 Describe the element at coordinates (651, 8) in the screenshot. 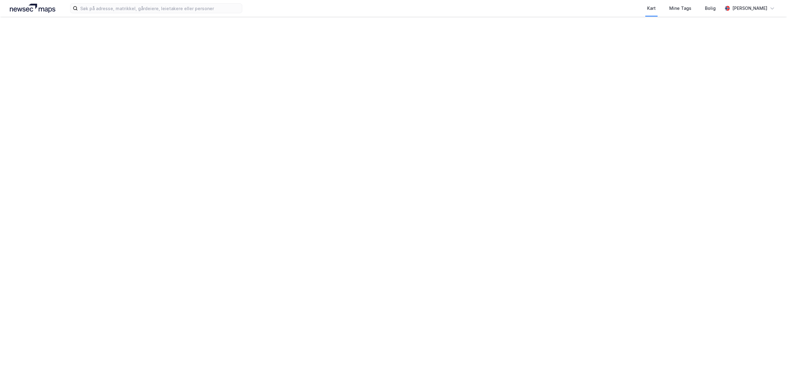

I see `div: Kart` at that location.